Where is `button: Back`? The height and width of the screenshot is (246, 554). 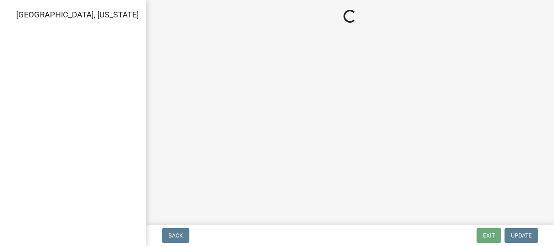
button: Back is located at coordinates (176, 236).